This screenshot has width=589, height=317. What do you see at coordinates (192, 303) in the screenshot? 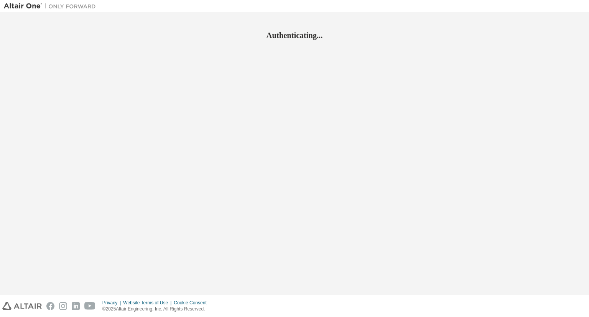
I see `div: Cookie Consent` at bounding box center [192, 303].